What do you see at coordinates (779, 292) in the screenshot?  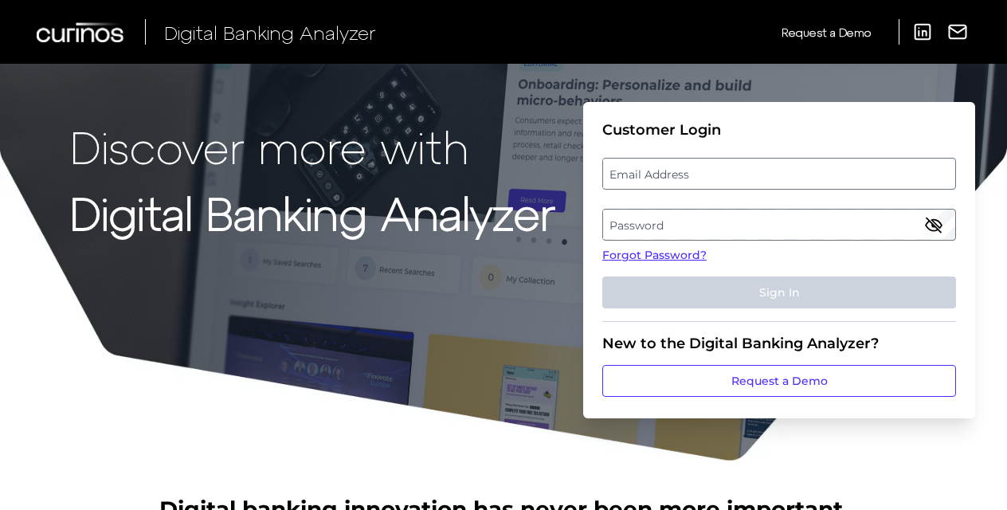 I see `button: Sign In` at bounding box center [779, 292].